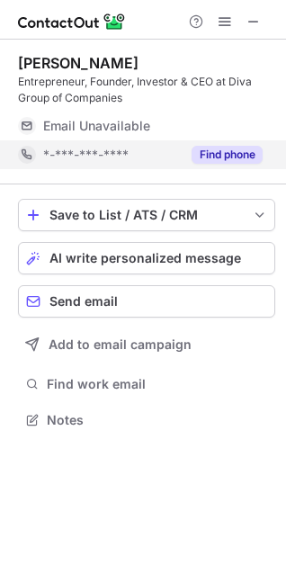 This screenshot has width=286, height=574. What do you see at coordinates (147, 301) in the screenshot?
I see `button: Send email` at bounding box center [147, 301].